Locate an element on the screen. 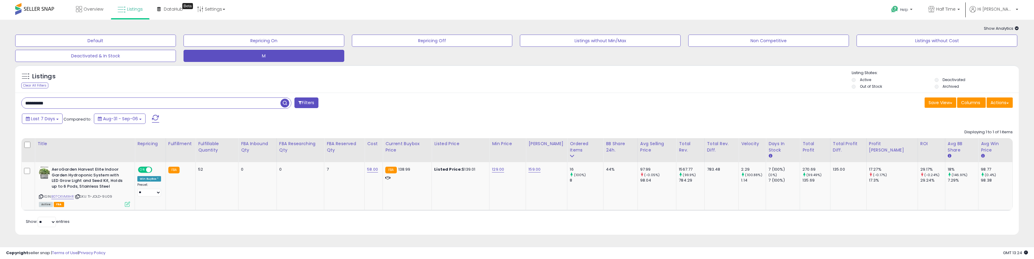  button: Last 7 Days is located at coordinates (42, 119).